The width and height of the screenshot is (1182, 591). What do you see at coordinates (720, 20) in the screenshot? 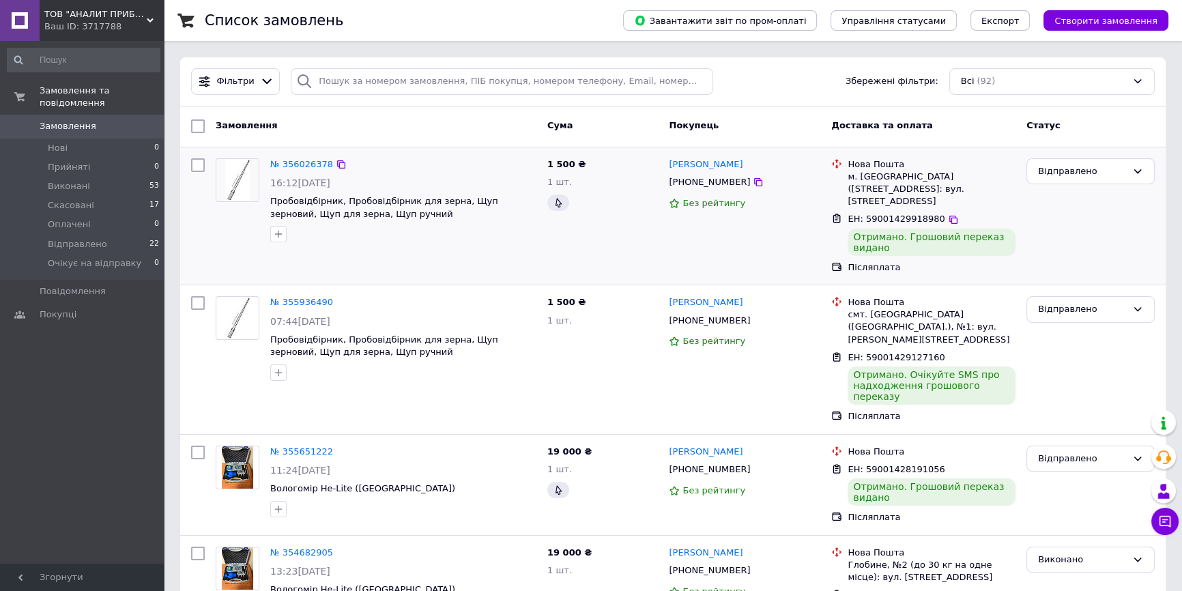
I see `span: Завантажити звіт по пром-оплаті` at bounding box center [720, 20].